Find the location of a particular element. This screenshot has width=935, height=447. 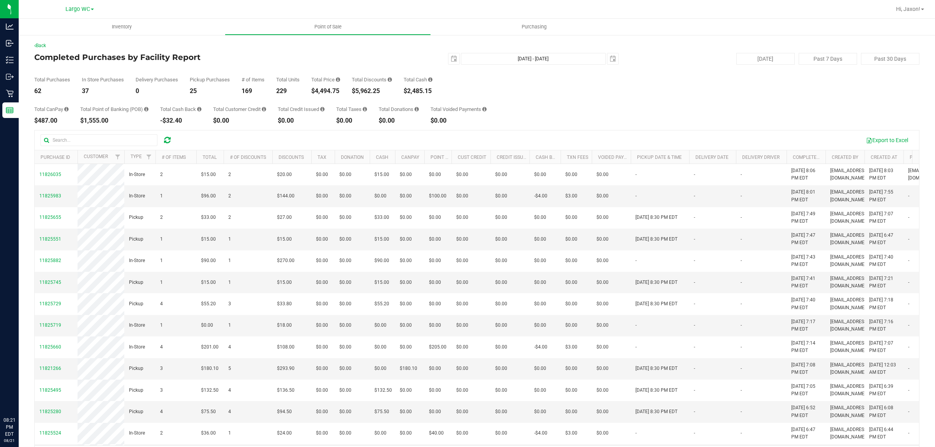

button: Export to Excel is located at coordinates (887, 140).